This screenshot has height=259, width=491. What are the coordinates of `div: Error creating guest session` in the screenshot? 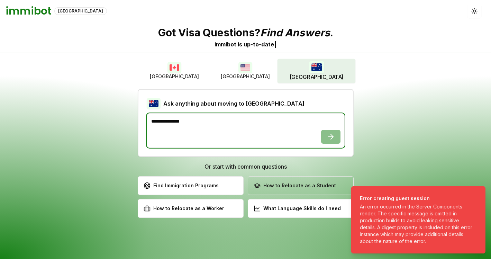 It's located at (417, 198).